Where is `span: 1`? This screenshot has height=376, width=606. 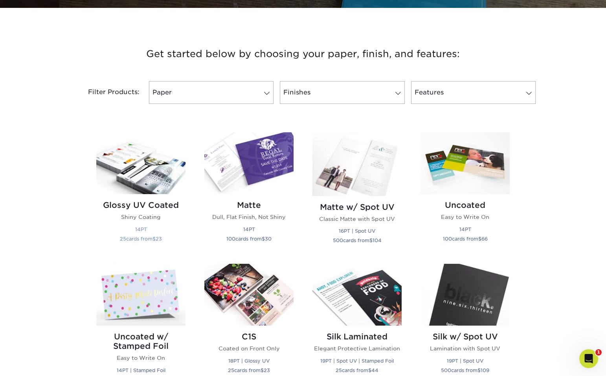 span: 1 is located at coordinates (599, 352).